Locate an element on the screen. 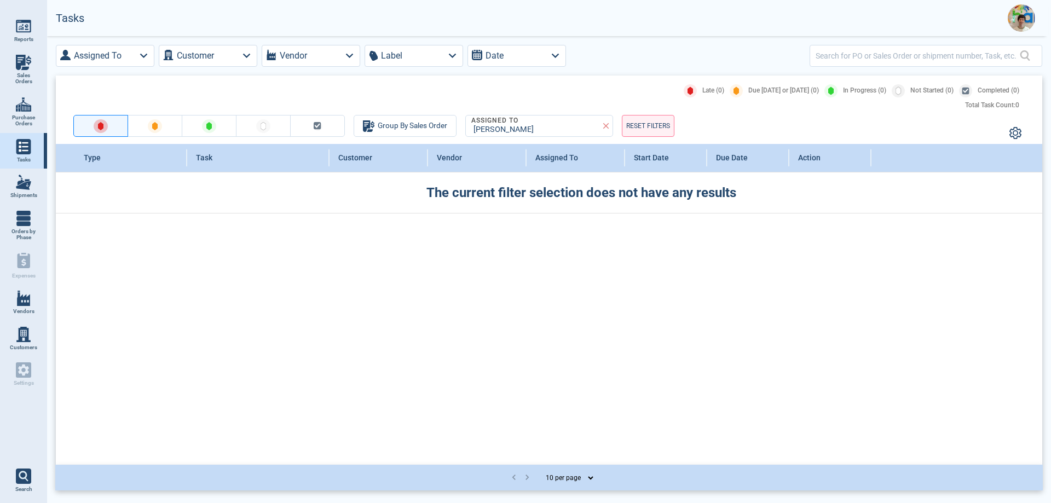 The image size is (1051, 503). h2: Tasks is located at coordinates (70, 18).